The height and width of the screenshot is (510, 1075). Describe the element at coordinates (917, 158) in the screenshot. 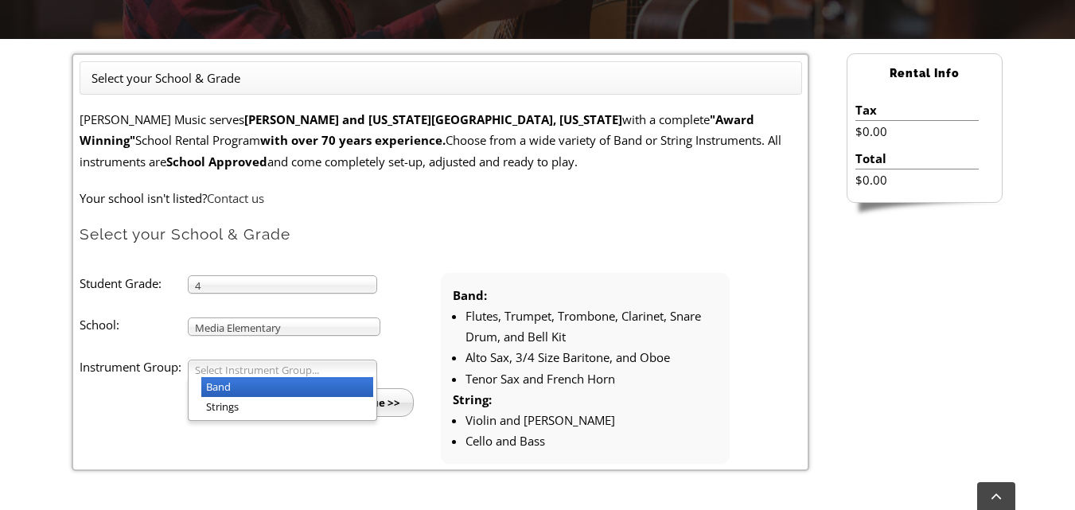

I see `li: Total` at that location.